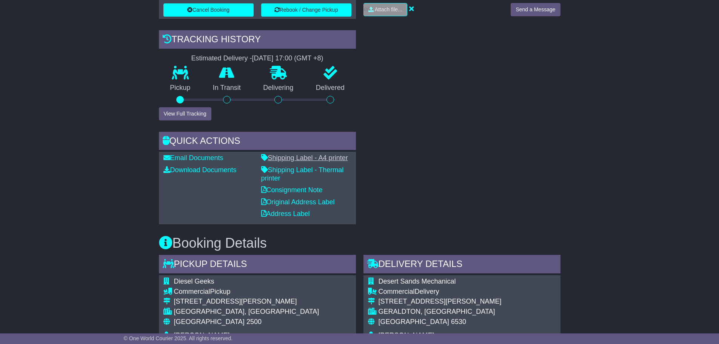 The height and width of the screenshot is (344, 719). I want to click on p: Delivered, so click(330, 88).